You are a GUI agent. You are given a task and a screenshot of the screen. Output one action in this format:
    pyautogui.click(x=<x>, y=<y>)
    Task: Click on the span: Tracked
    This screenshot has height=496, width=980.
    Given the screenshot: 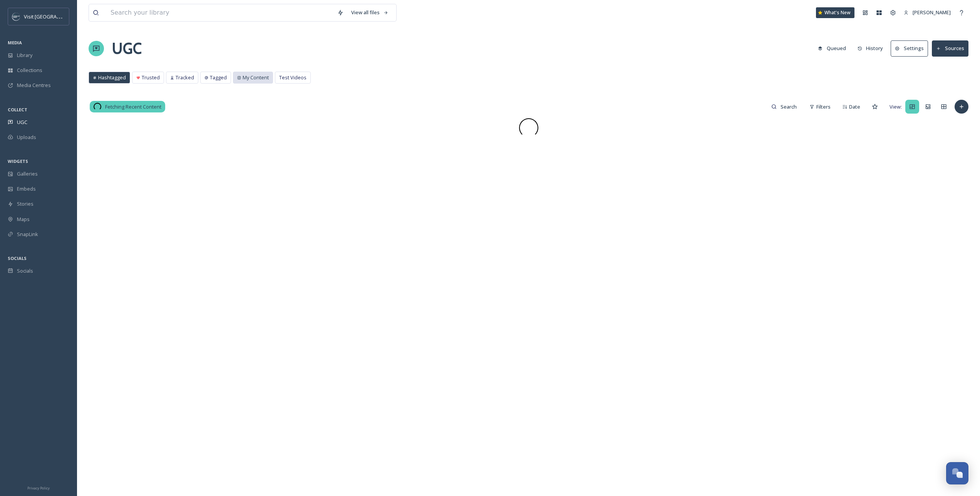 What is the action you would take?
    pyautogui.click(x=185, y=77)
    